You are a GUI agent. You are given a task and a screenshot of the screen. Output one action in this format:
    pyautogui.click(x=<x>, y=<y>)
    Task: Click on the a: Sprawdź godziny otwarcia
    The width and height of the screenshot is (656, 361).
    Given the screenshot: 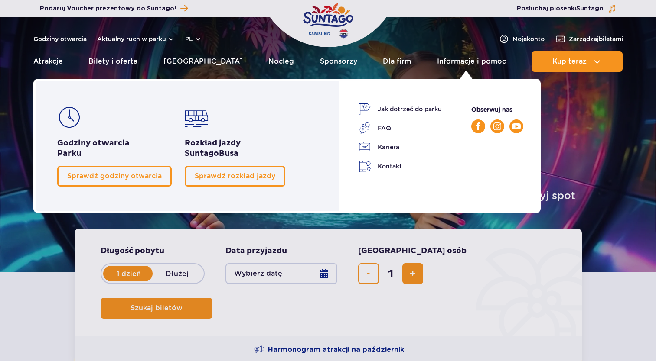 What is the action you would take?
    pyautogui.click(x=114, y=176)
    